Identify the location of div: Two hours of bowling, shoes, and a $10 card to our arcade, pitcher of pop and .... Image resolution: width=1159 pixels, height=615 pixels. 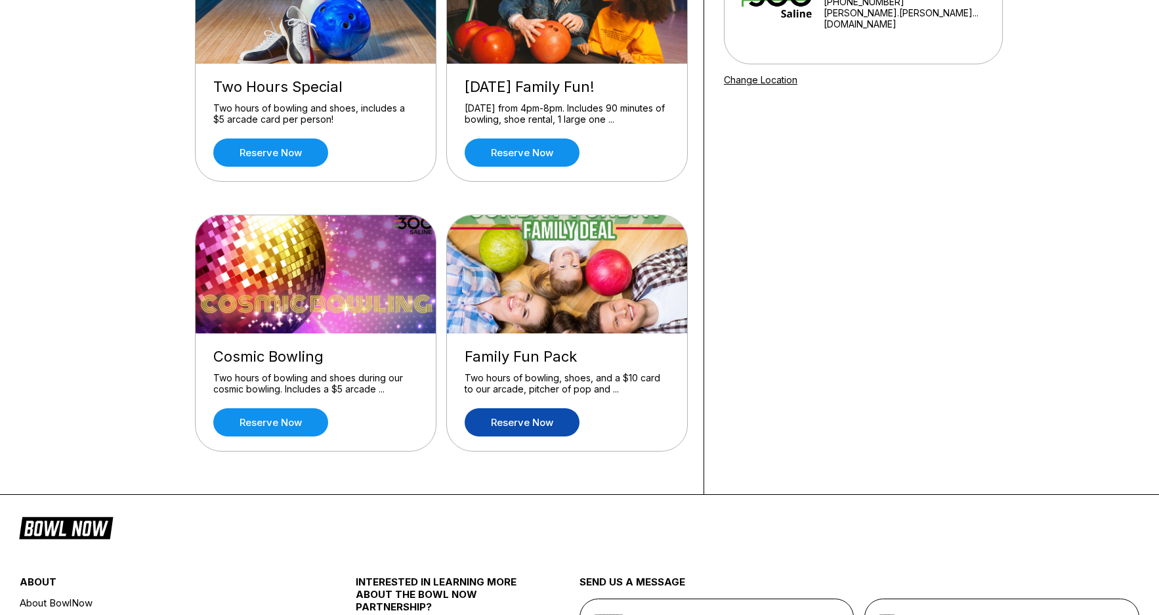
(567, 383).